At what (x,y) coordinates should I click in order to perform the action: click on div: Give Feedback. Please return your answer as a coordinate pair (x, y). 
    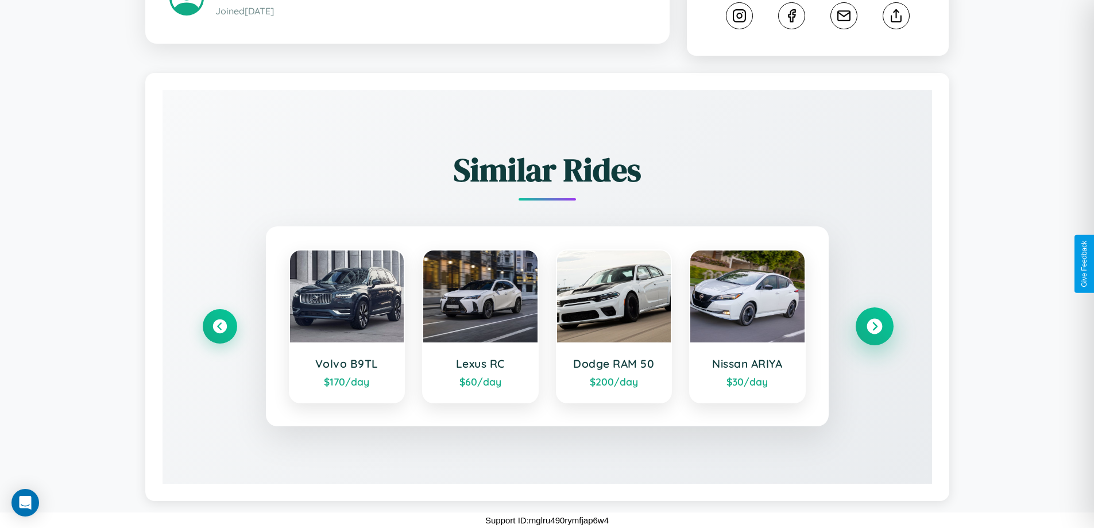
    Looking at the image, I should click on (1084, 264).